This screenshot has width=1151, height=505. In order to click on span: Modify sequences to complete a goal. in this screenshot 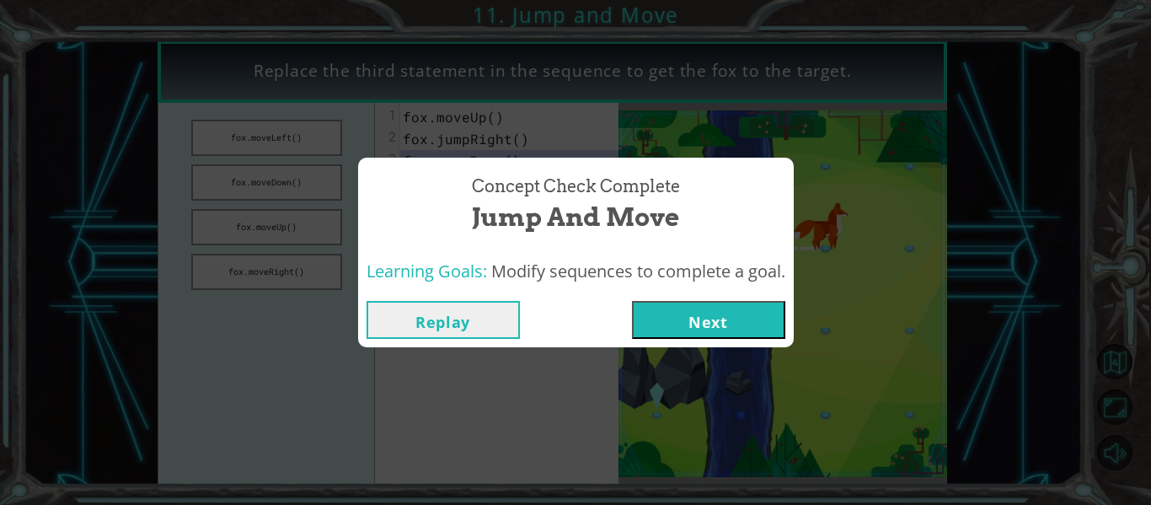, I will do `click(638, 270)`.